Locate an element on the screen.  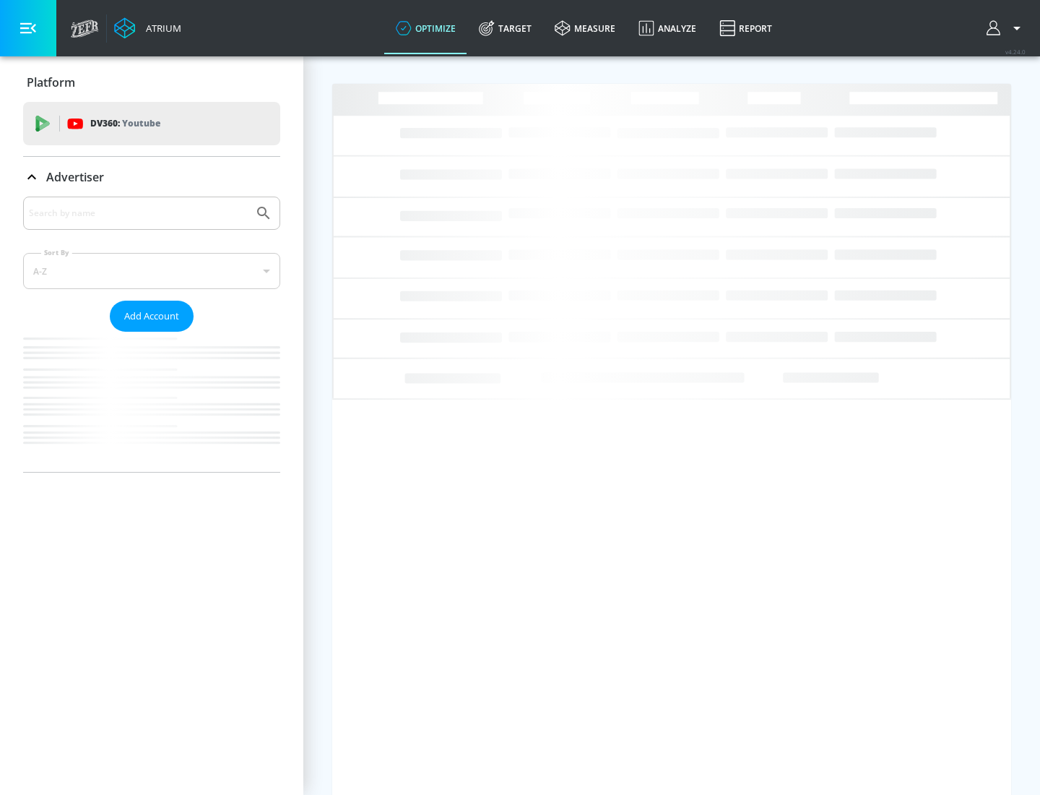
span: Add Account is located at coordinates (152, 316).